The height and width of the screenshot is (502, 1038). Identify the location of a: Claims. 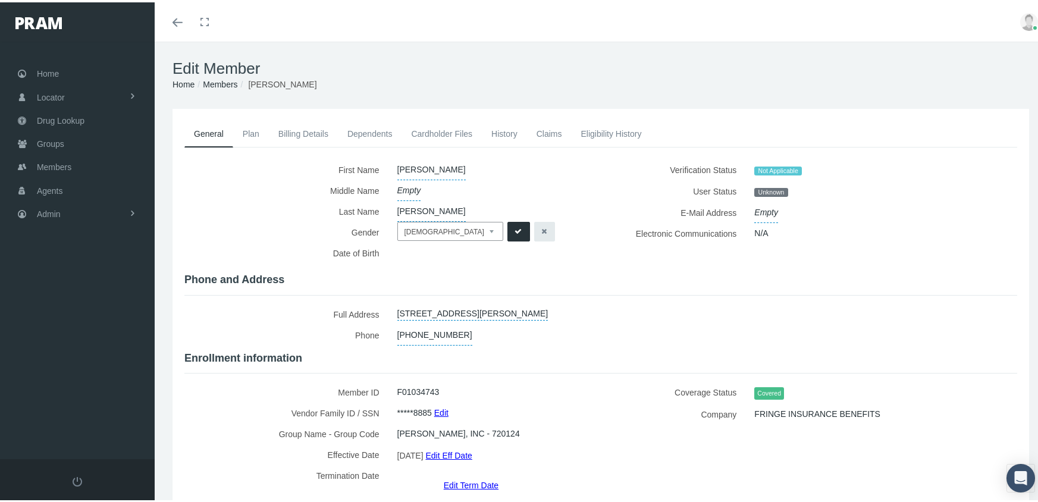
(549, 131).